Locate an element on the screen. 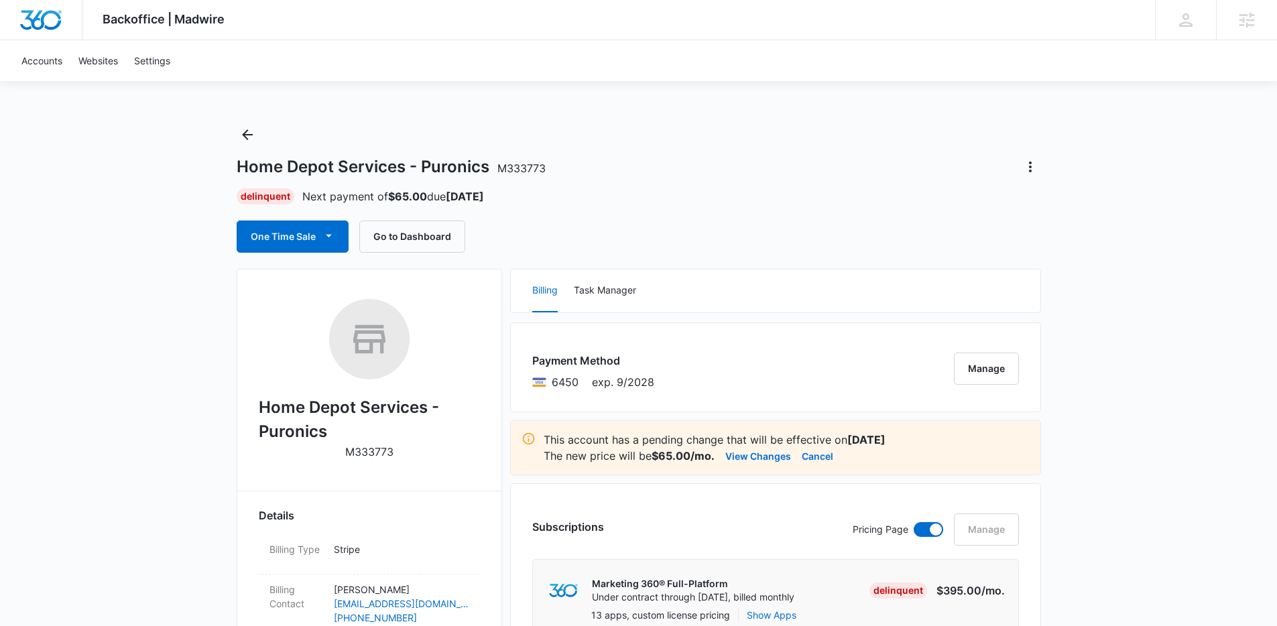  p: This account has a pending change that will be effective on is located at coordinates (786, 440).